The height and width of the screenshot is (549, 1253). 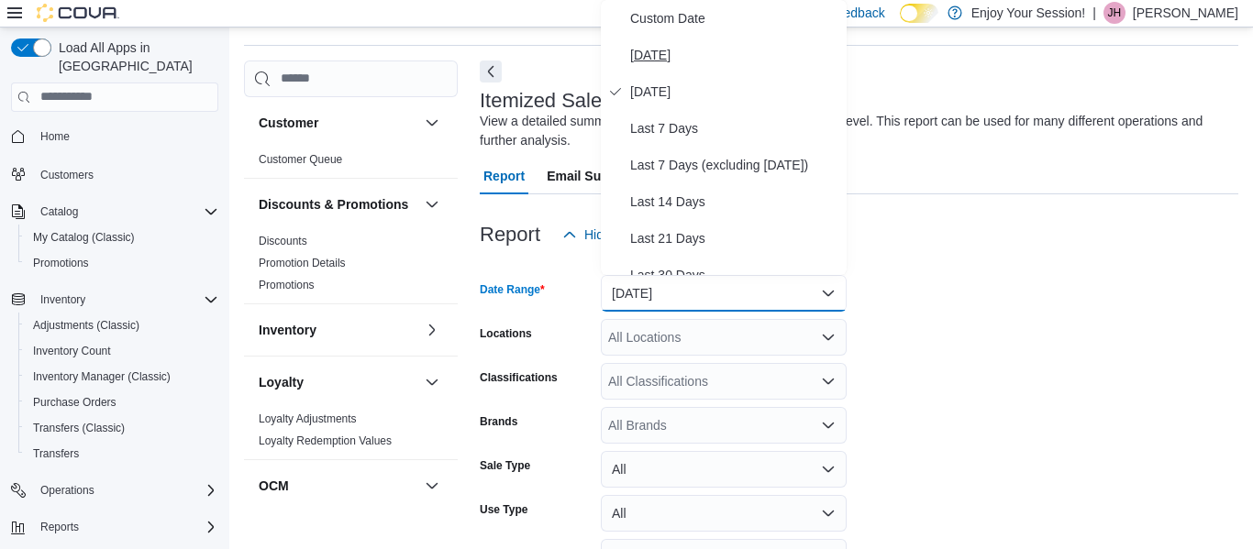 I want to click on input: Dark Mode, so click(x=919, y=13).